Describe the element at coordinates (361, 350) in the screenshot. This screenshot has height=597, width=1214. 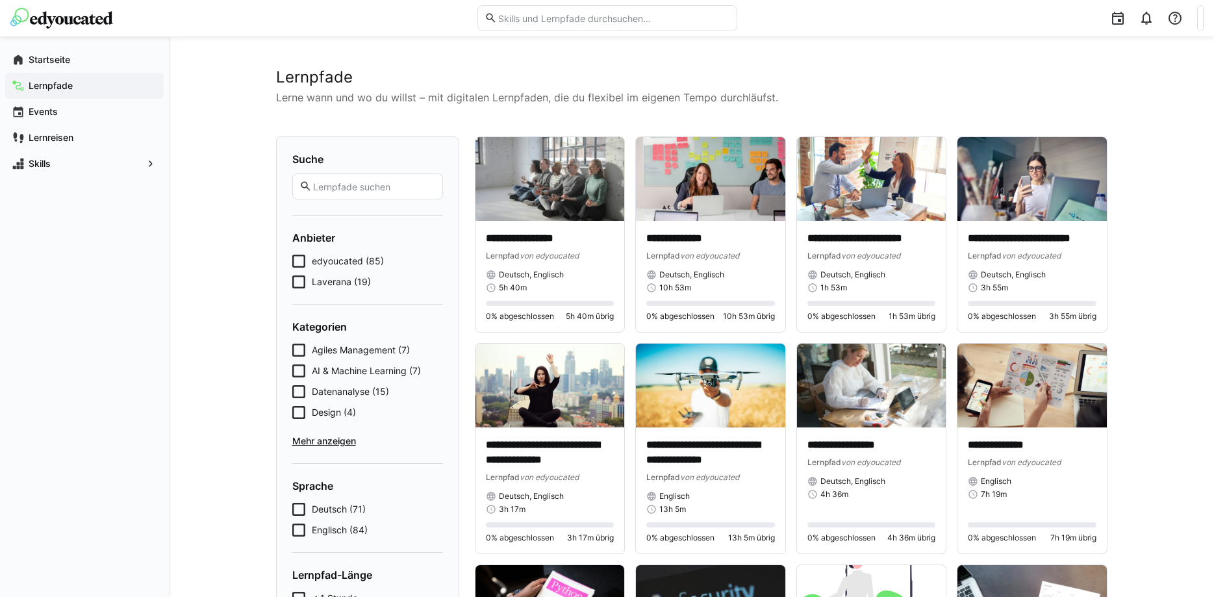
I see `span: Agiles Management (7)` at that location.